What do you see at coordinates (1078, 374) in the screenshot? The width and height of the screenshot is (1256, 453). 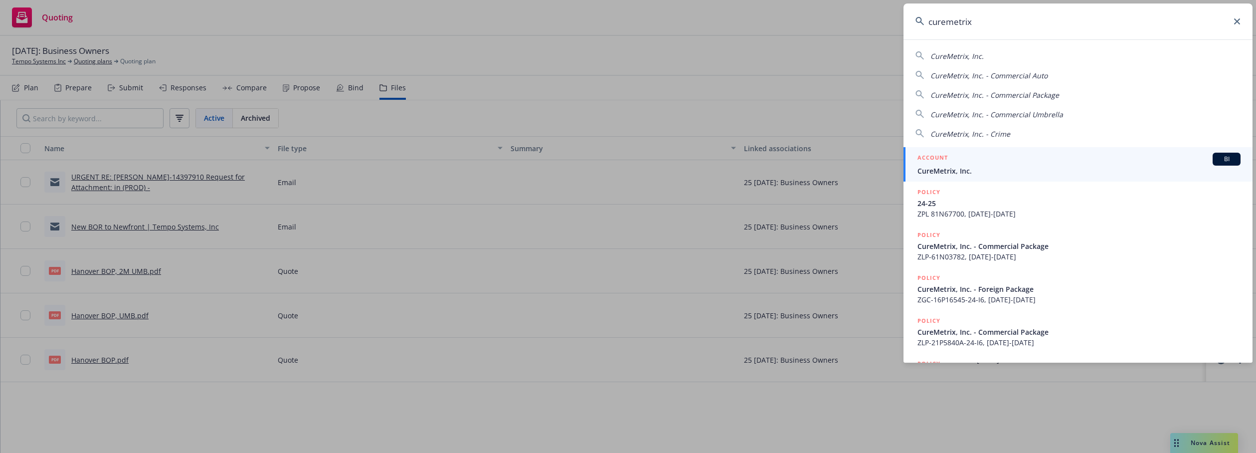 I see `a: POLICY` at bounding box center [1078, 374].